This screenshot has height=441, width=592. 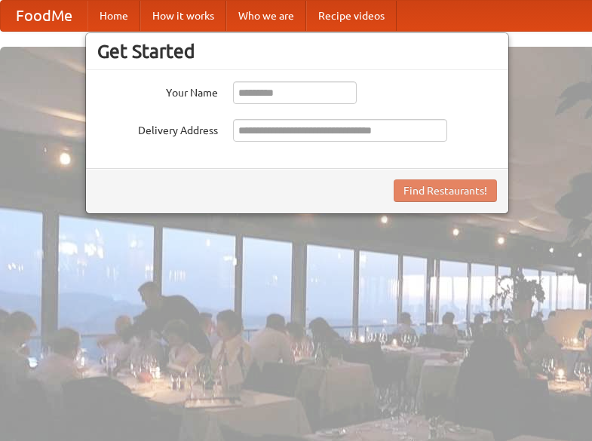 What do you see at coordinates (266, 16) in the screenshot?
I see `a: Who we are` at bounding box center [266, 16].